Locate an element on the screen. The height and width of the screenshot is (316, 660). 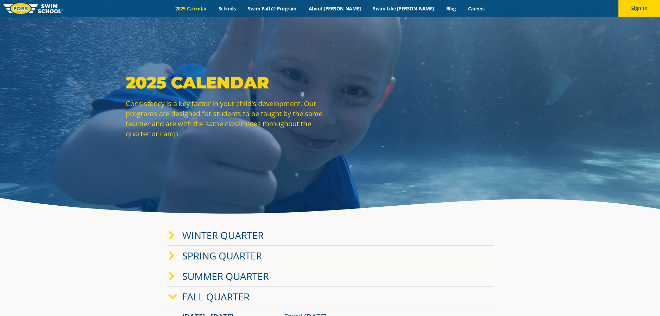
a: Winter Quarter is located at coordinates (223, 235).